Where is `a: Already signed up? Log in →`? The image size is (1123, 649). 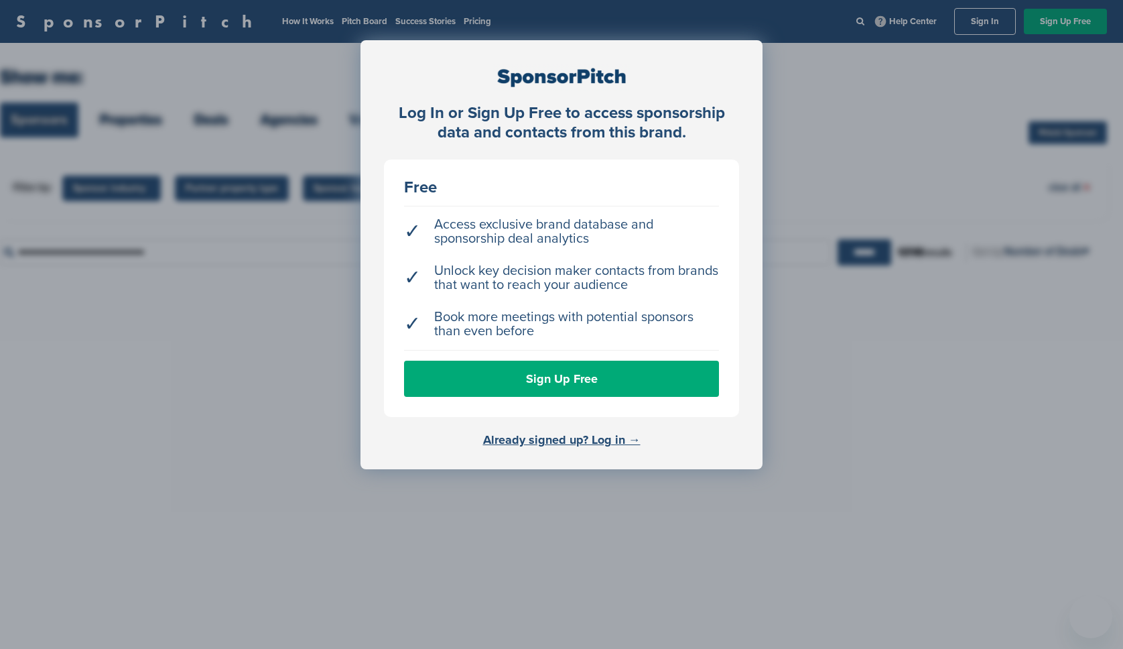 a: Already signed up? Log in → is located at coordinates (561, 440).